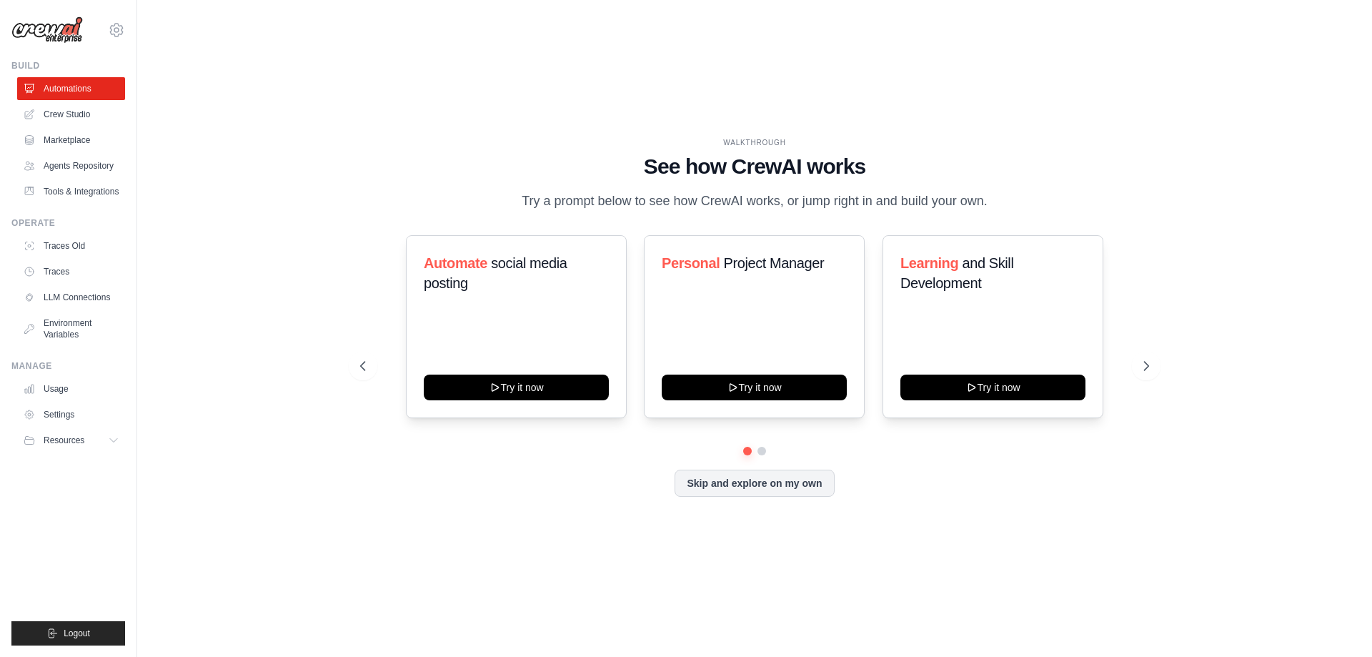  What do you see at coordinates (71, 389) in the screenshot?
I see `a: Usage` at bounding box center [71, 389].